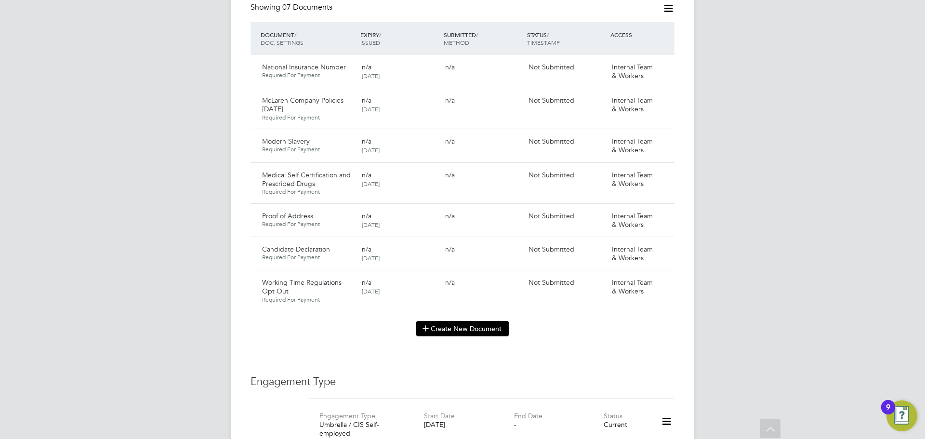 The height and width of the screenshot is (439, 925). I want to click on span: TIMESTAMP, so click(543, 42).